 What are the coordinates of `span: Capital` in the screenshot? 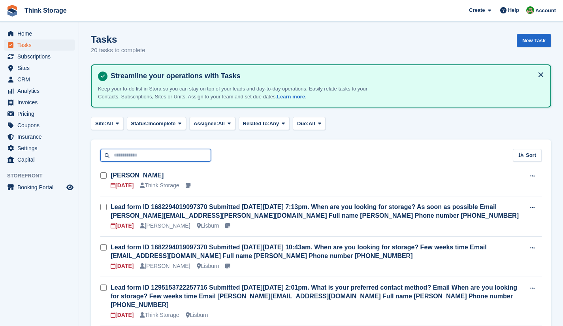 It's located at (41, 160).